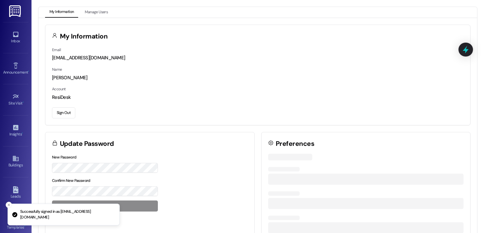 This screenshot has height=233, width=484. Describe the element at coordinates (295, 143) in the screenshot. I see `h3: Preferences` at that location.